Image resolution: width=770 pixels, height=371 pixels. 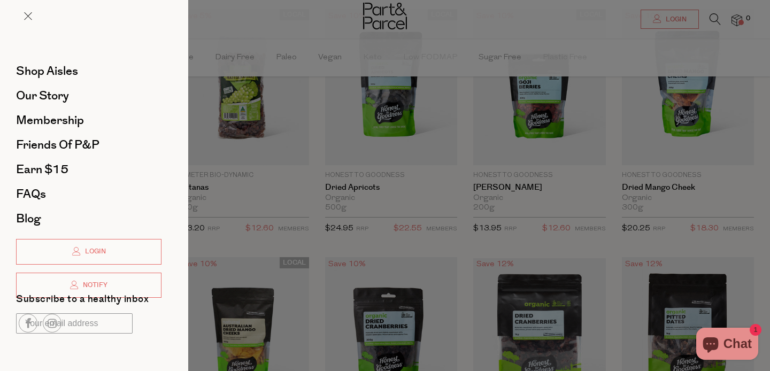 What do you see at coordinates (89, 71) in the screenshot?
I see `a: Shop Aisles` at bounding box center [89, 71].